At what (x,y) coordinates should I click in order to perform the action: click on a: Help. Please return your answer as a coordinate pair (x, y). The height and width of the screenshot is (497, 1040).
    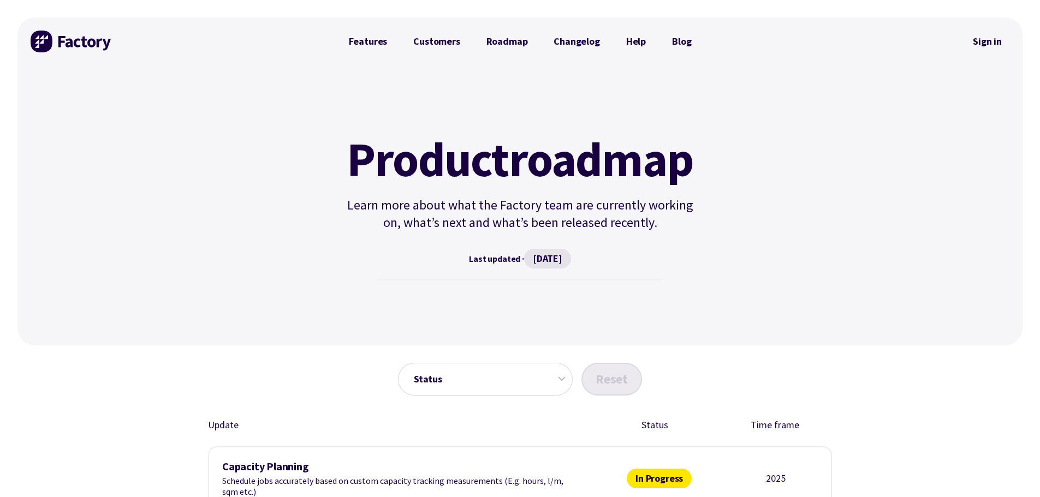
    Looking at the image, I should click on (636, 42).